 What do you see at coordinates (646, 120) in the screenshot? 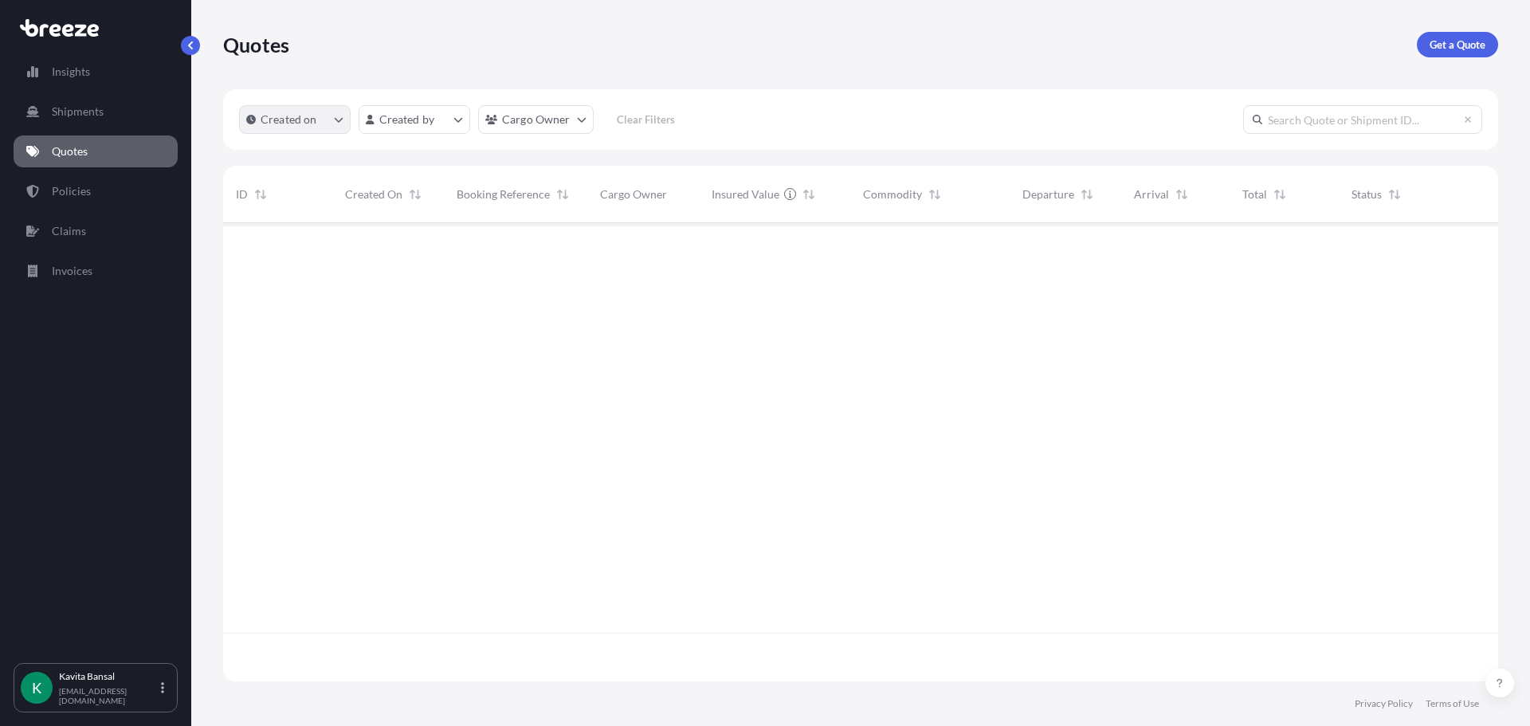
I see `button: Clear Filters` at bounding box center [646, 120].